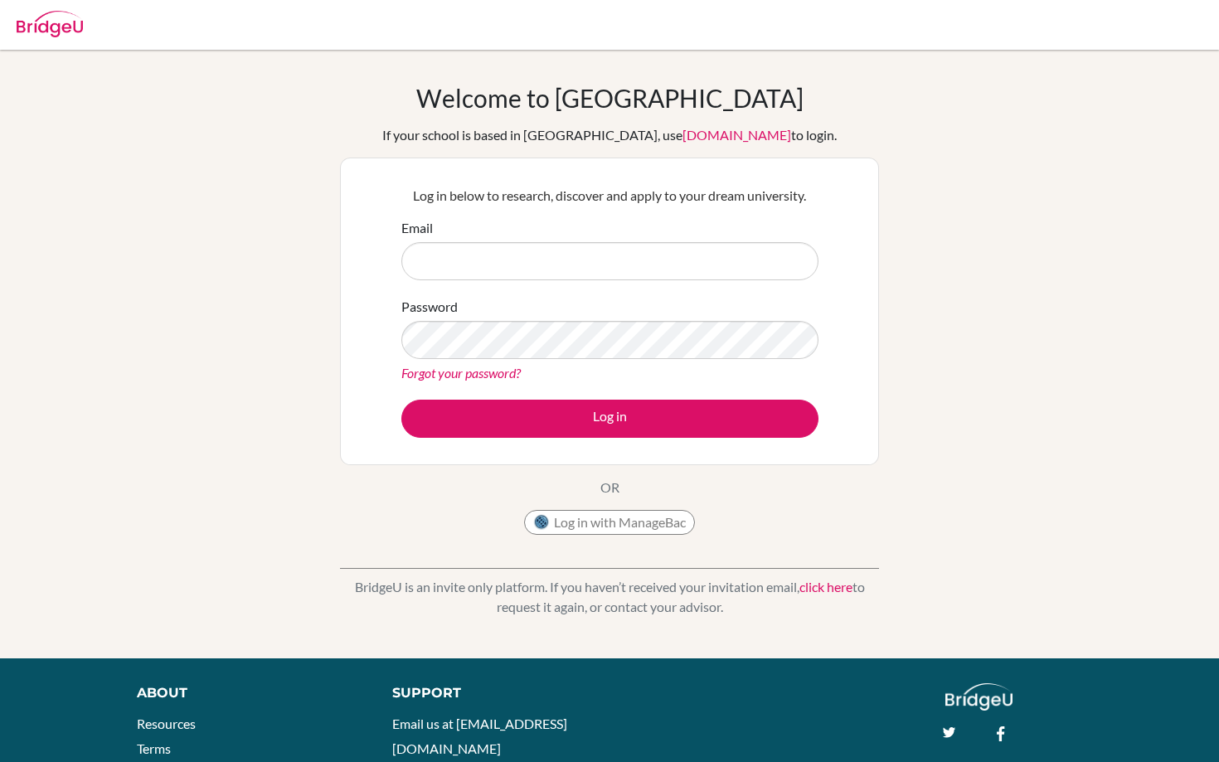  Describe the element at coordinates (979, 697) in the screenshot. I see `img: logo_white@2x-f4f0deed5e89b7ecb1c2cc34c3e3d731f90f0f143d5ea2071677605dd97b5244.png` at that location.